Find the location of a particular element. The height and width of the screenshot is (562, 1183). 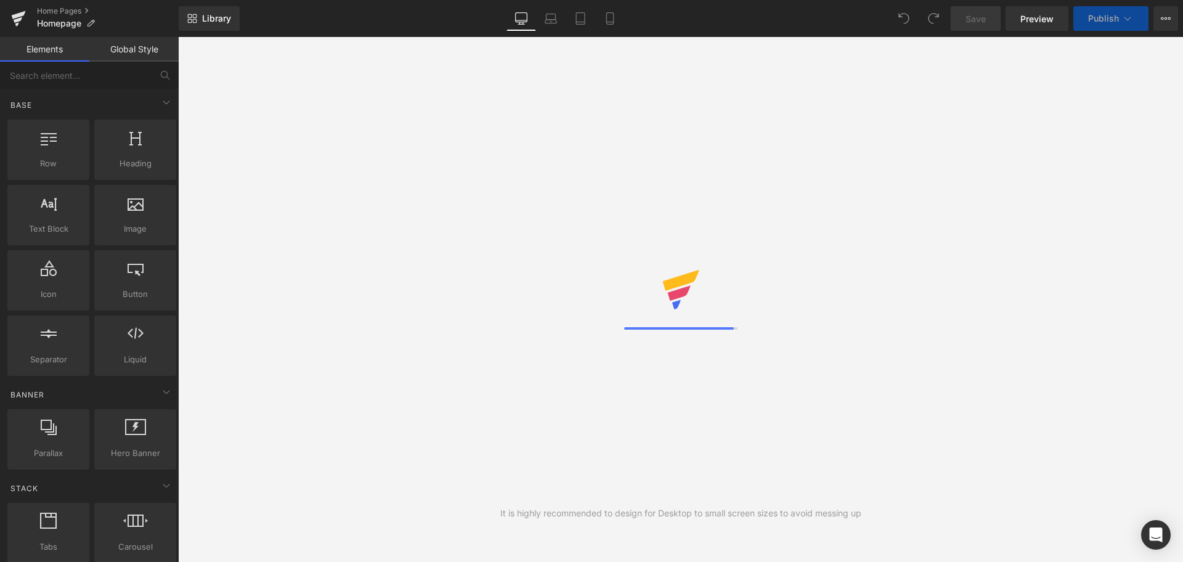

a: Global Style is located at coordinates (134, 49).